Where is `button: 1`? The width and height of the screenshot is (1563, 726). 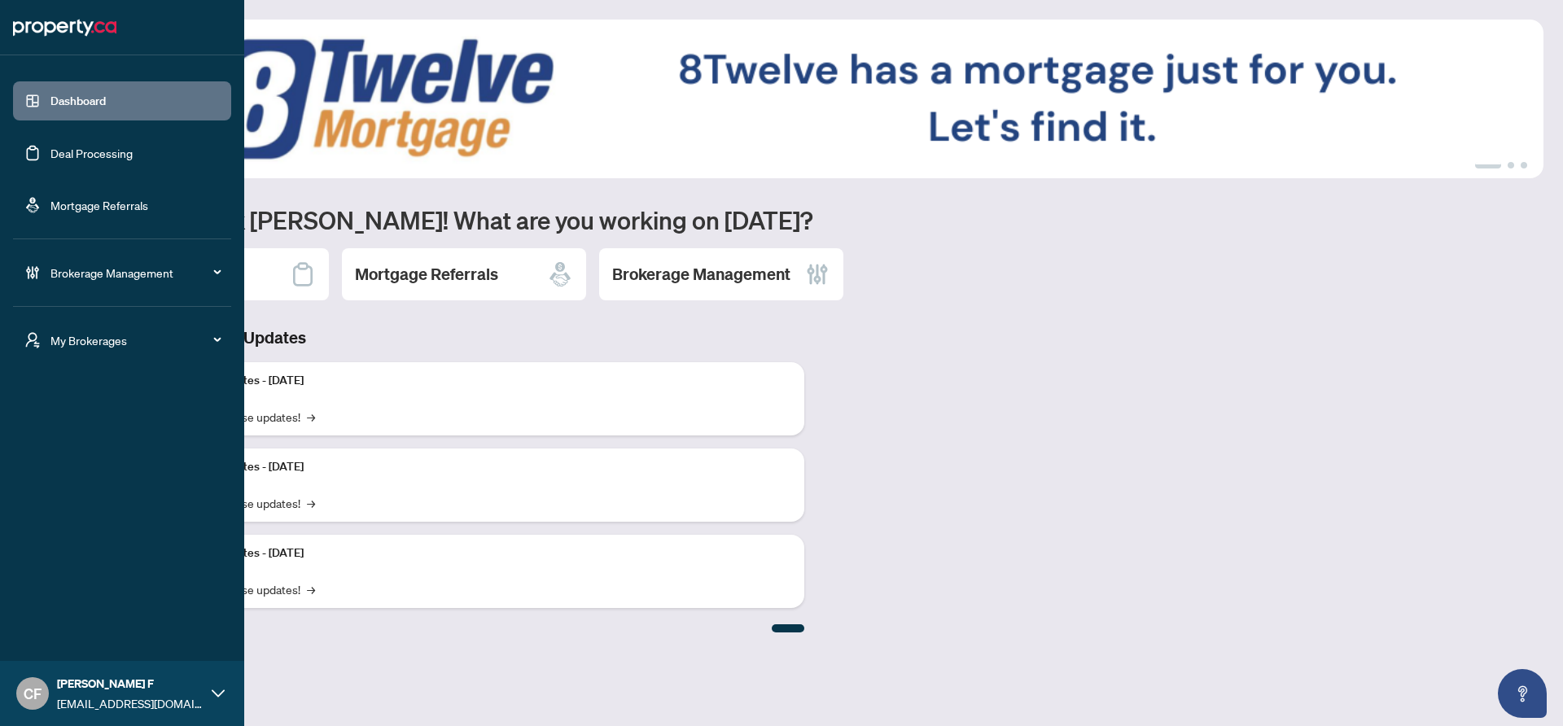 button: 1 is located at coordinates (1488, 165).